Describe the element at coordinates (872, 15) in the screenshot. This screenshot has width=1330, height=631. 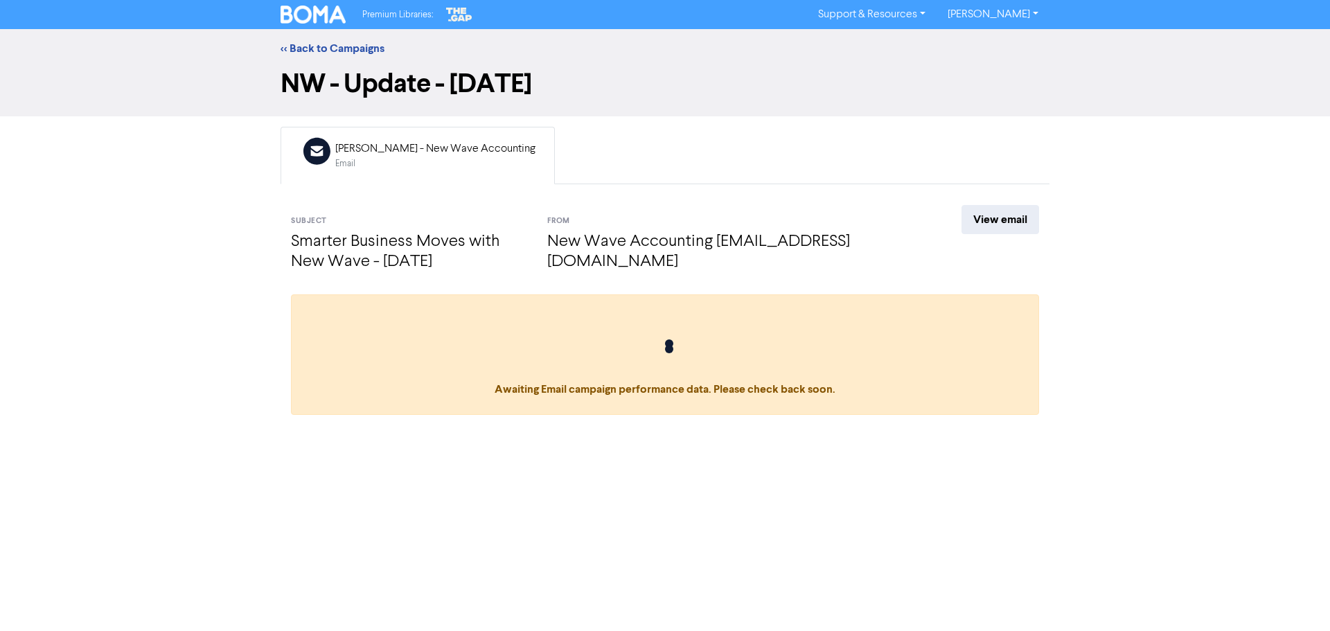
I see `a: Support & Resources` at that location.